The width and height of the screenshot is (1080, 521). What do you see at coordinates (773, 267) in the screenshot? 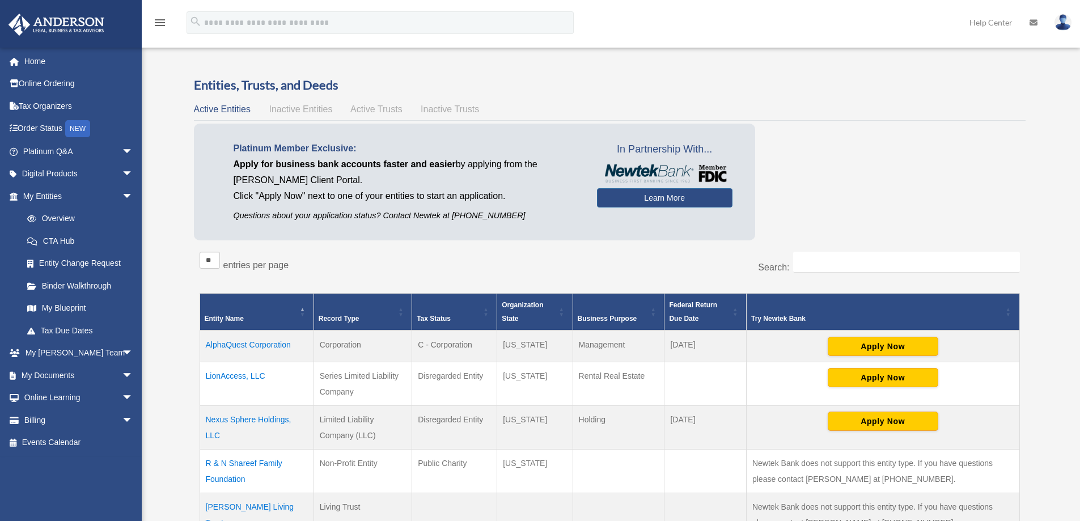
I see `label: Search:` at bounding box center [773, 267].